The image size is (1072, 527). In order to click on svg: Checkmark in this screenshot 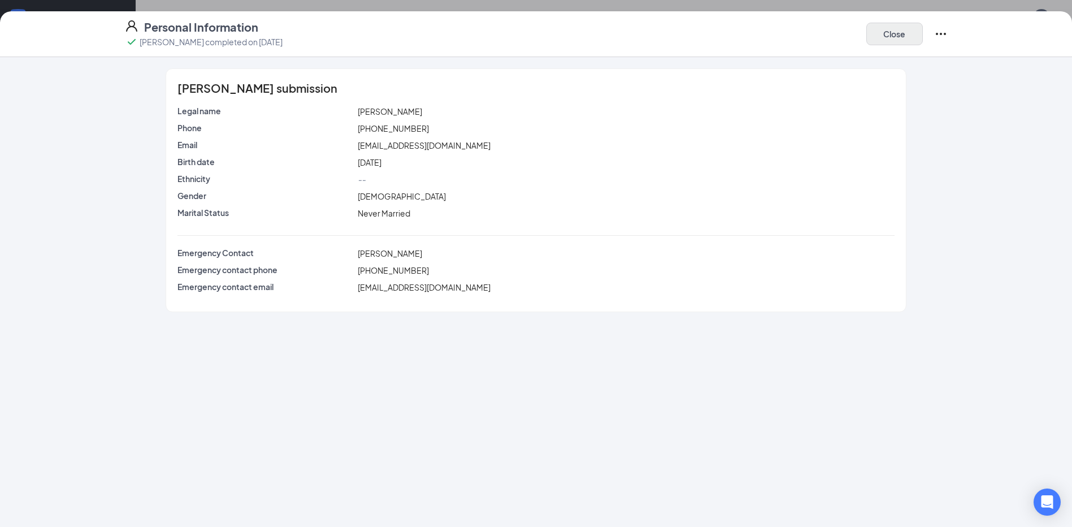, I will do `click(132, 42)`.